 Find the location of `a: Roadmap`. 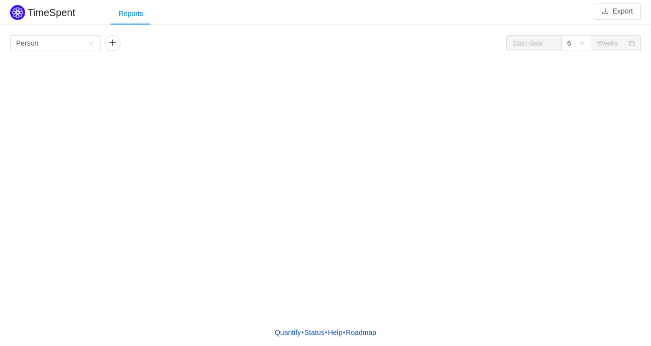

a: Roadmap is located at coordinates (360, 333).